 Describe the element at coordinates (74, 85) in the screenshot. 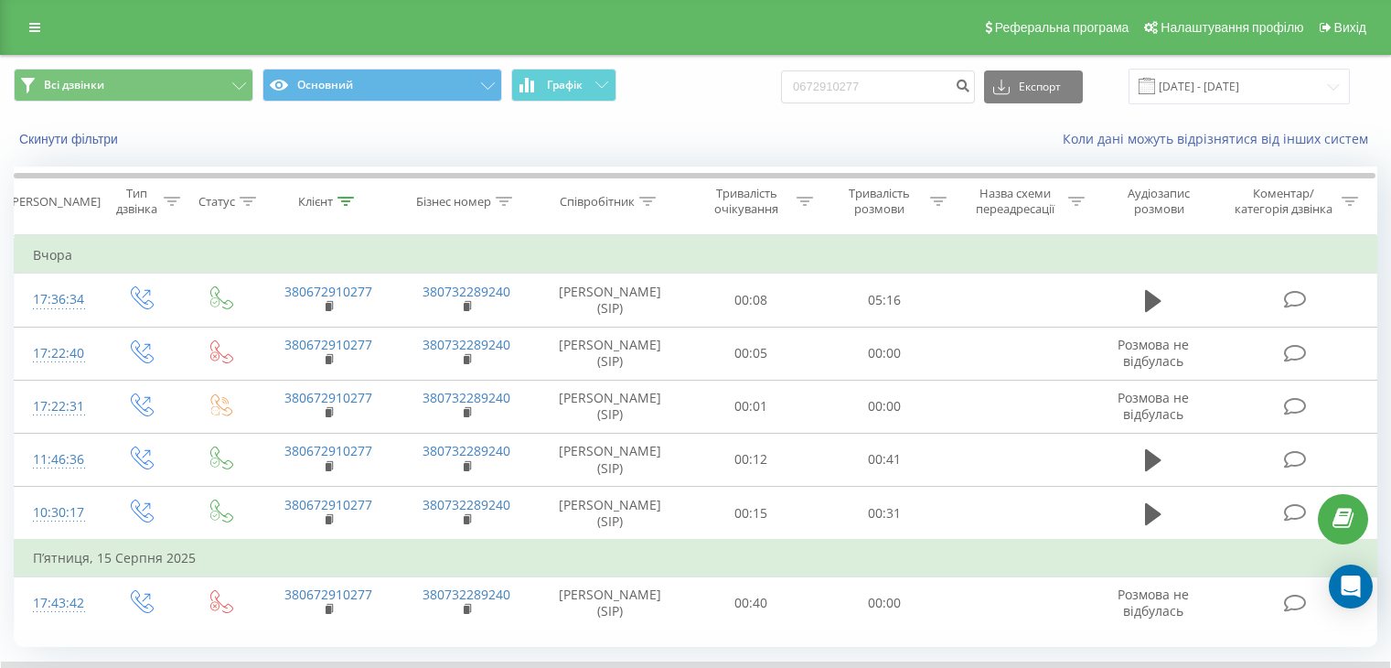

I see `span: Всі дзвінки` at that location.